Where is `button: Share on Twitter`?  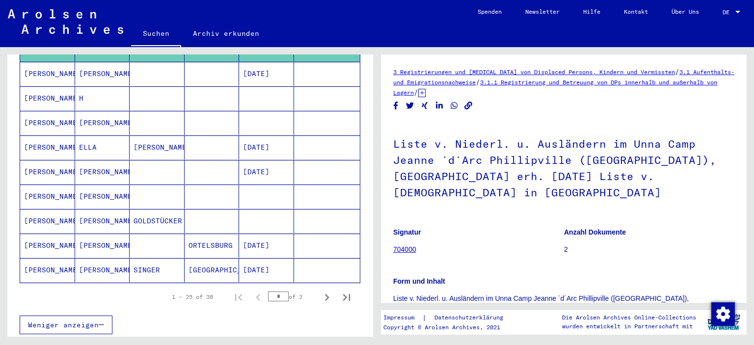
button: Share on Twitter is located at coordinates (410, 105).